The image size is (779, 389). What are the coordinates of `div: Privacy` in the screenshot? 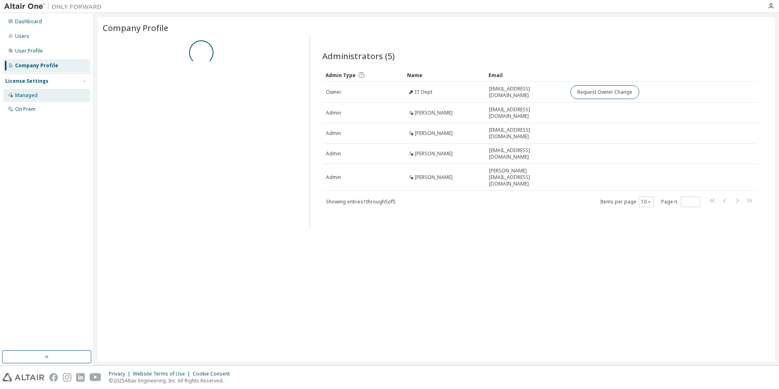 It's located at (121, 373).